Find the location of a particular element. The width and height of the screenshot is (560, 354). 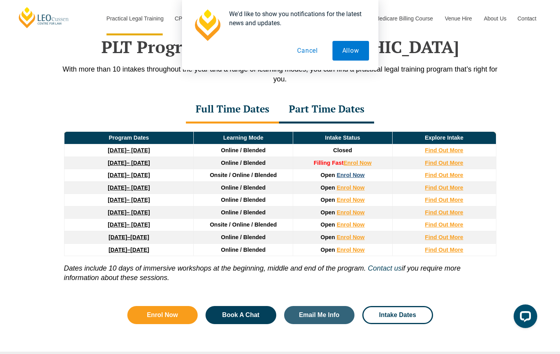

td: Learning Mode is located at coordinates (243, 138).